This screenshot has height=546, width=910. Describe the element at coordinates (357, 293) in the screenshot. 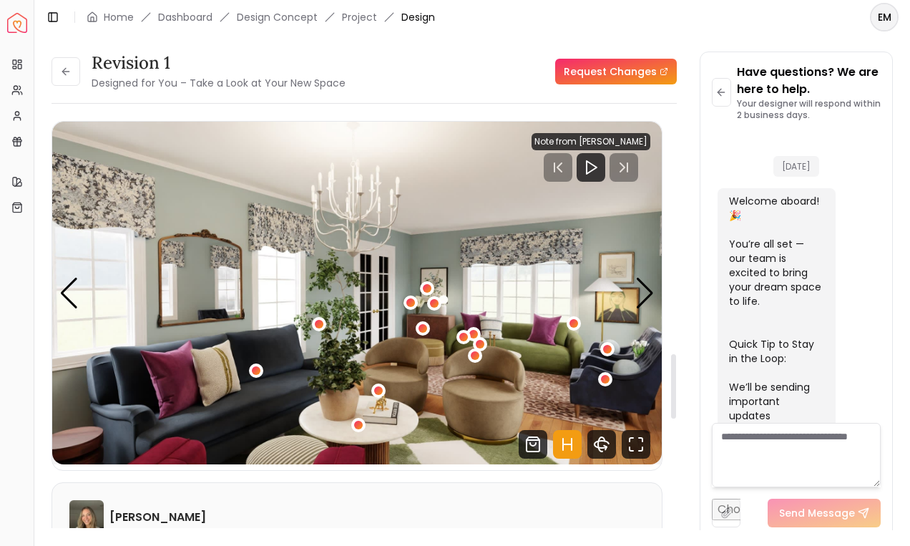

I see `div: 1 / 6` at that location.